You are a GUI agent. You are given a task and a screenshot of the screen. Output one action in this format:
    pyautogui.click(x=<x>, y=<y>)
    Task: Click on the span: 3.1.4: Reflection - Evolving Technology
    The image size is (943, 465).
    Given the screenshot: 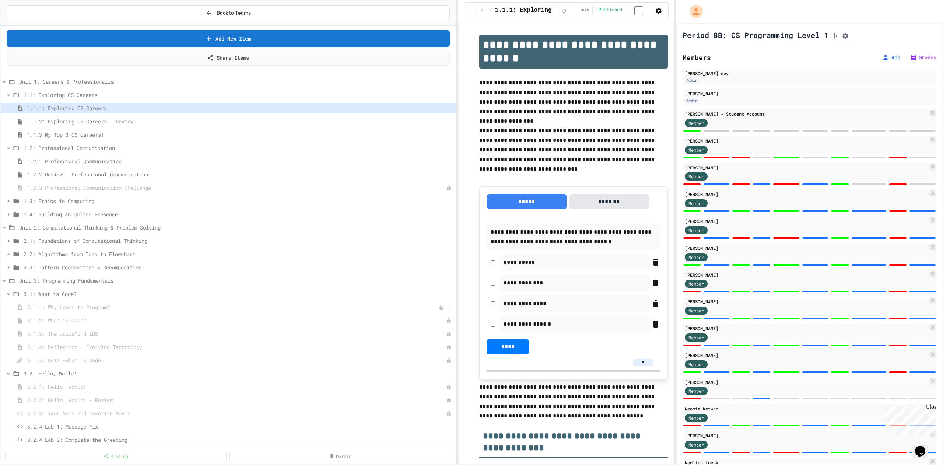 What is the action you would take?
    pyautogui.click(x=237, y=347)
    